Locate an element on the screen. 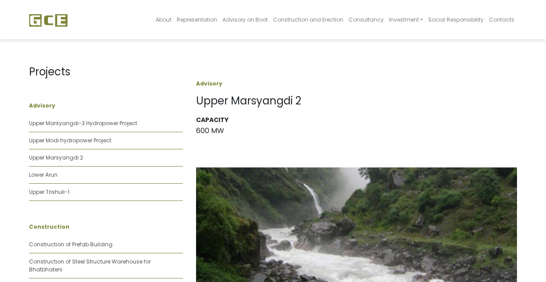  a: Lower Arun is located at coordinates (43, 174).